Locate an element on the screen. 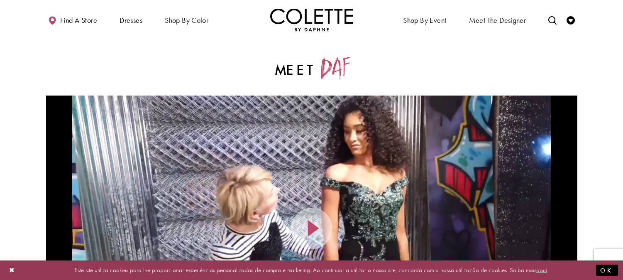 This screenshot has width=623, height=280. span: Find a store is located at coordinates (78, 20).